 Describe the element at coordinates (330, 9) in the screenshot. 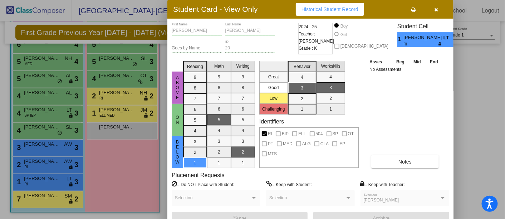

I see `span: Historical Student Record` at that location.